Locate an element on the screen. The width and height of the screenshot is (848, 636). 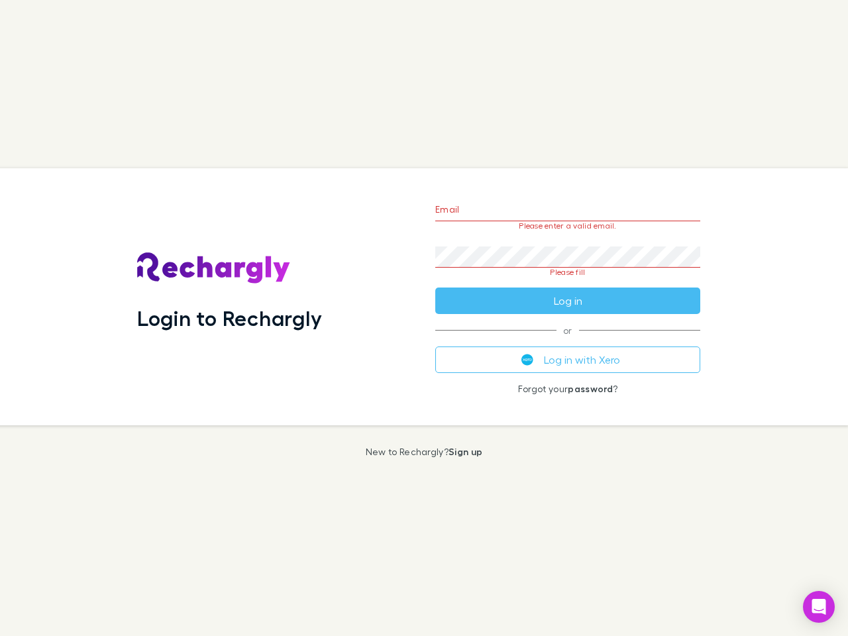
p: Please fill is located at coordinates (568, 272).